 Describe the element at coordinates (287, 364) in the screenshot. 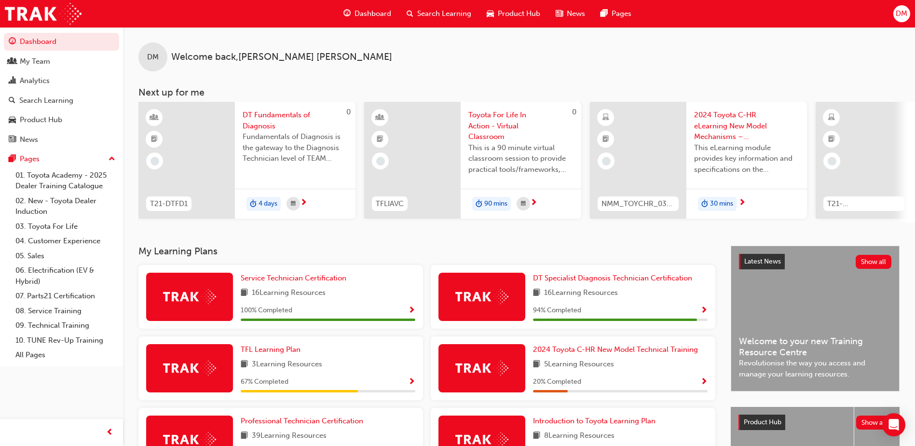

I see `span: 3 Learning Resources` at that location.